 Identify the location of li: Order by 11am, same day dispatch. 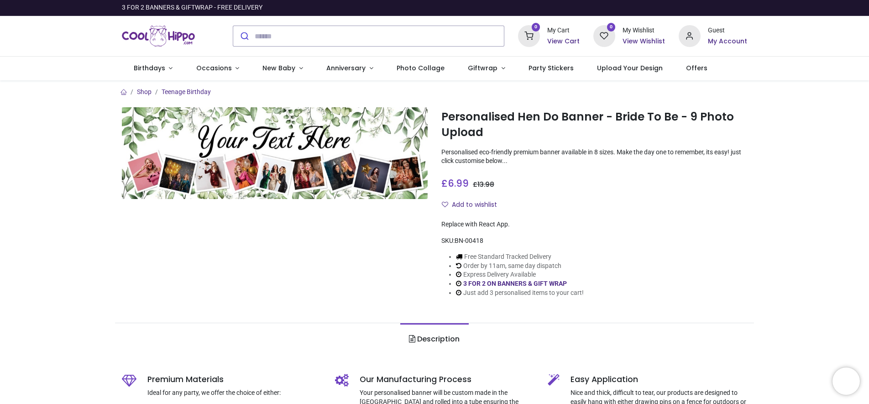
(520, 266).